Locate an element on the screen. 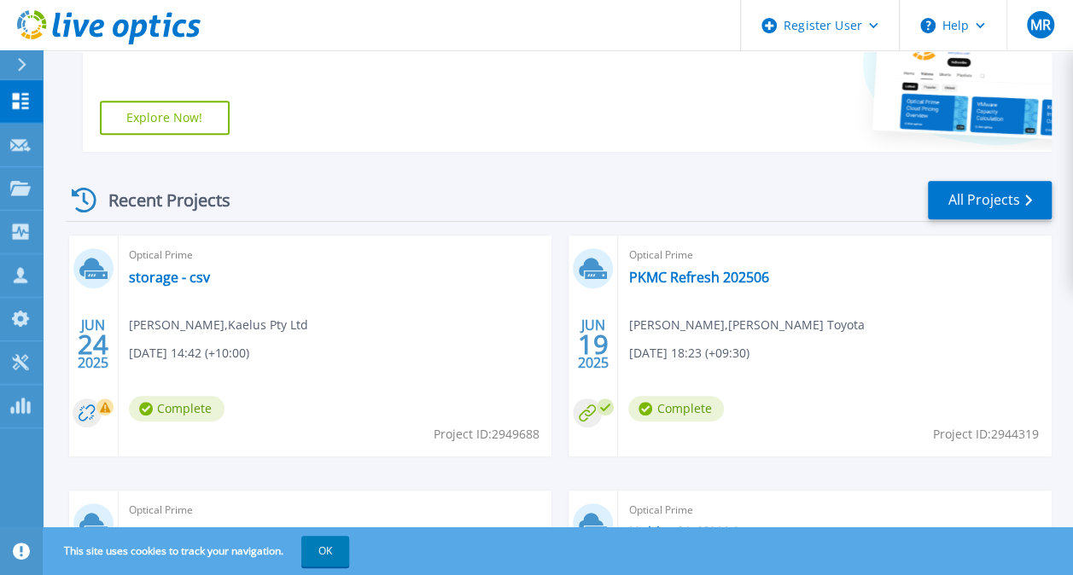 The width and height of the screenshot is (1073, 575). a: vcenter is located at coordinates (153, 533).